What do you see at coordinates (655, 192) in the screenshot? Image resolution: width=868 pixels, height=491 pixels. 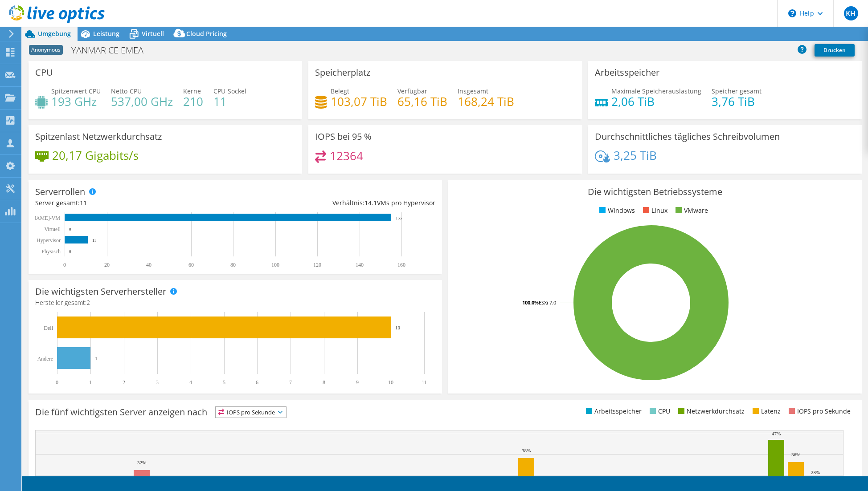 I see `h3: Die wichtigsten Betriebssysteme` at bounding box center [655, 192].